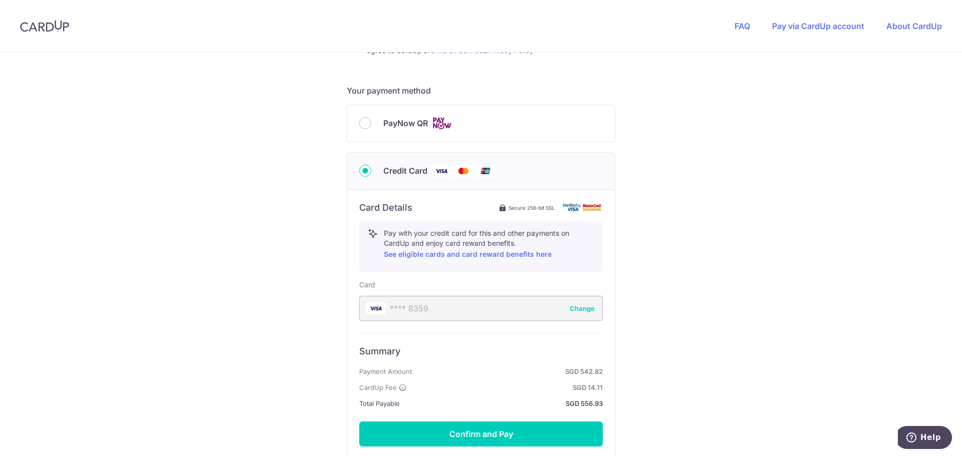 This screenshot has width=962, height=456. Describe the element at coordinates (405, 123) in the screenshot. I see `span: PayNow QR` at that location.